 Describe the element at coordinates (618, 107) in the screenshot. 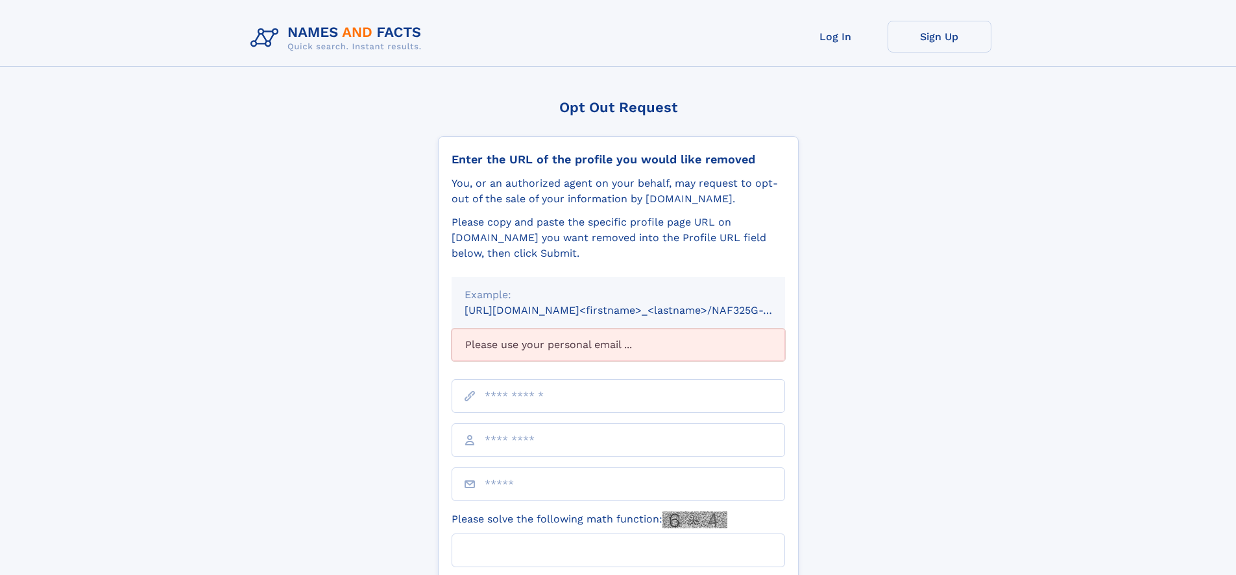

I see `div: Opt Out Request` at that location.